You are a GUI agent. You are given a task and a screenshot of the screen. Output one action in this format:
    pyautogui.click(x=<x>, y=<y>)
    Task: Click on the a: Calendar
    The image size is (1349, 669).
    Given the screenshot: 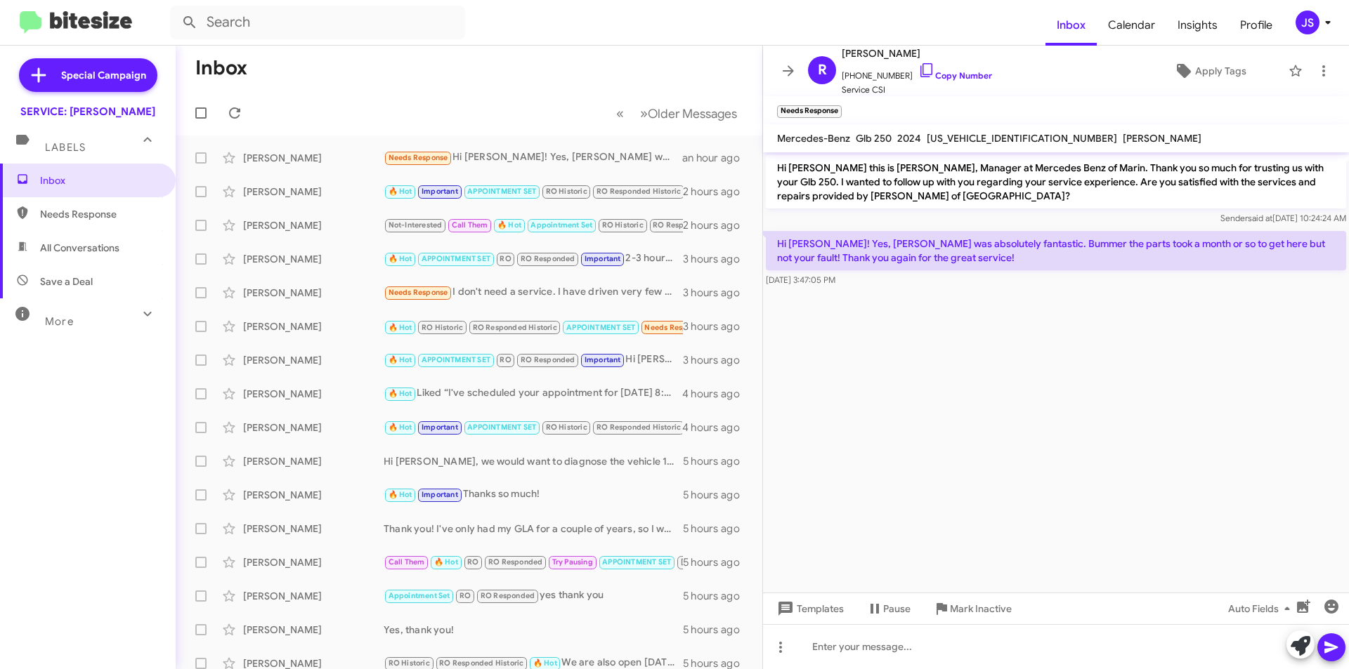 What is the action you would take?
    pyautogui.click(x=1131, y=25)
    